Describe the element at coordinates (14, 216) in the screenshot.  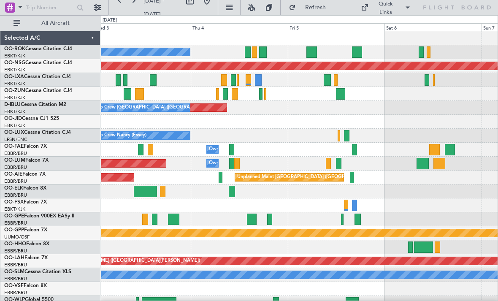
I see `span: OO-GPE` at that location.